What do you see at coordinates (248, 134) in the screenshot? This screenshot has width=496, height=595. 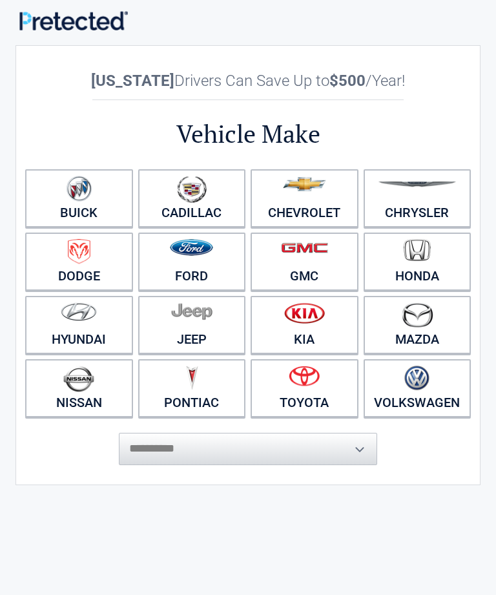 I see `h2: Vehicle Make` at bounding box center [248, 134].